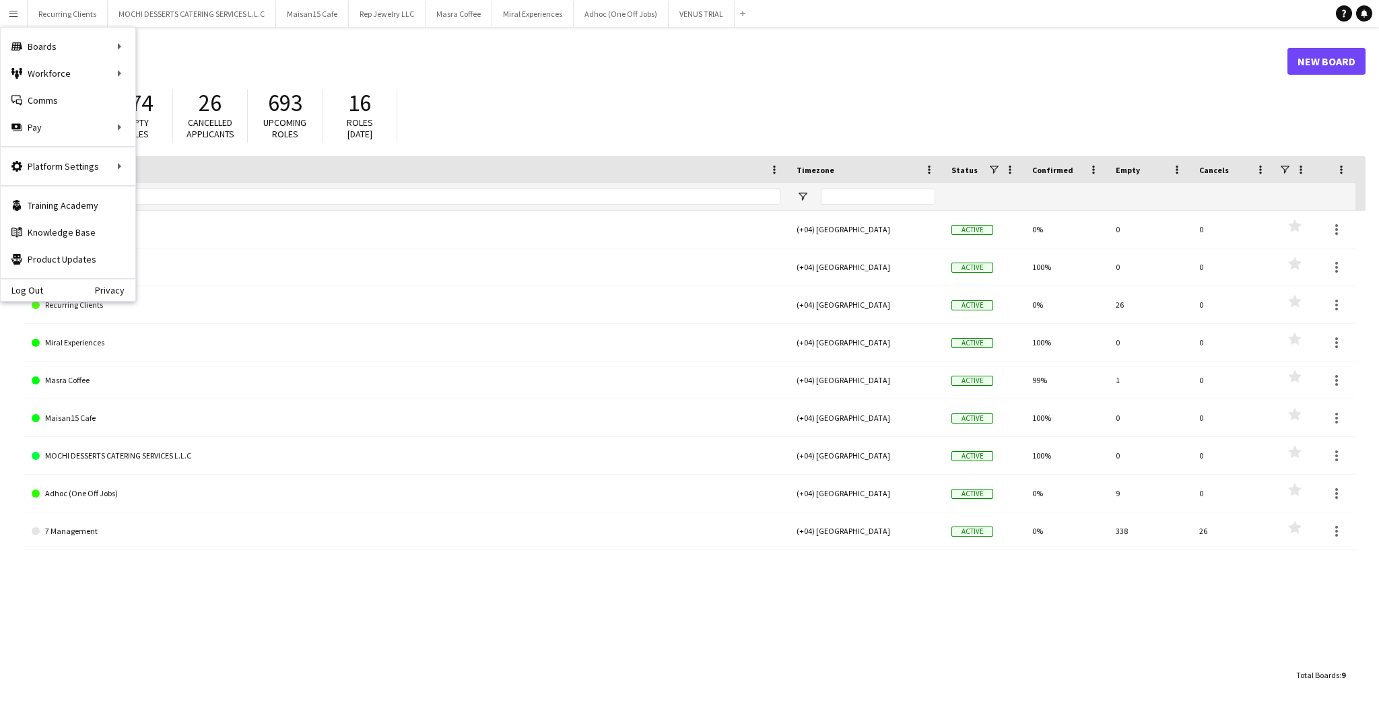  Describe the element at coordinates (406, 230) in the screenshot. I see `a: VENUS TRIAL` at that location.